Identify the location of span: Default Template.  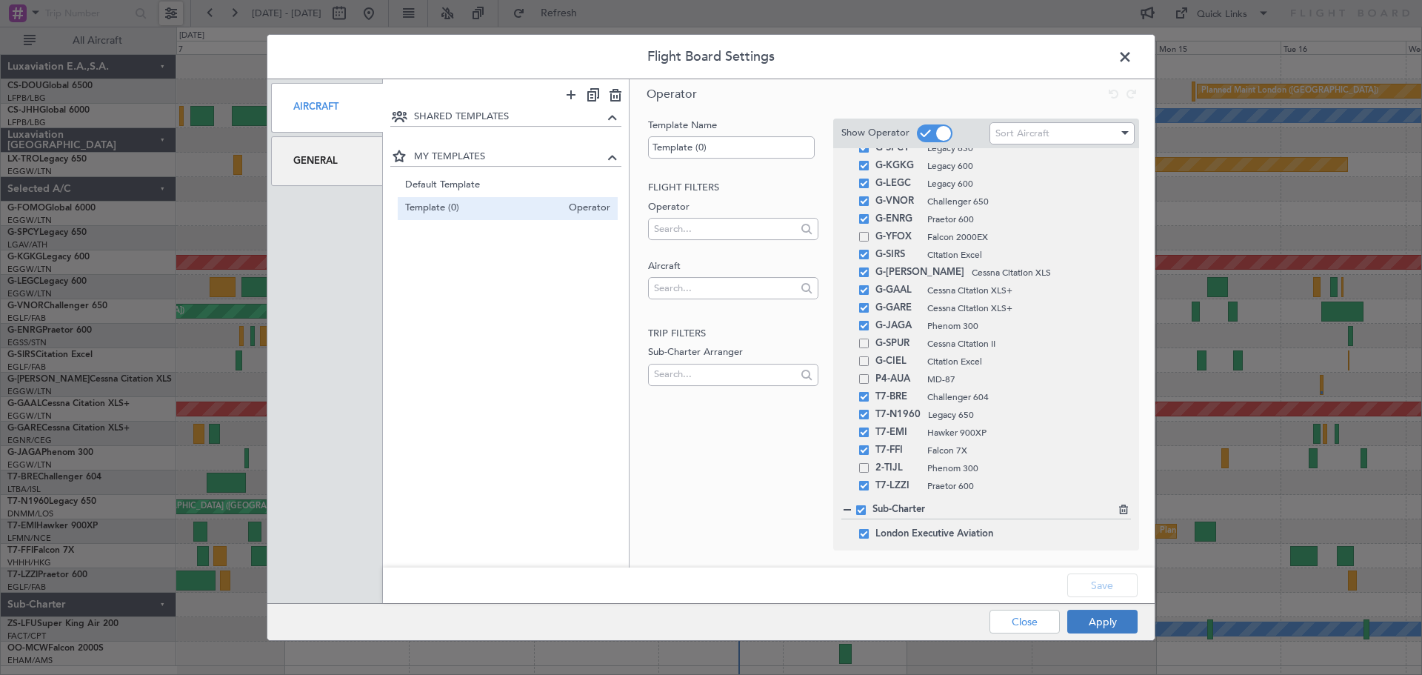
(508, 185).